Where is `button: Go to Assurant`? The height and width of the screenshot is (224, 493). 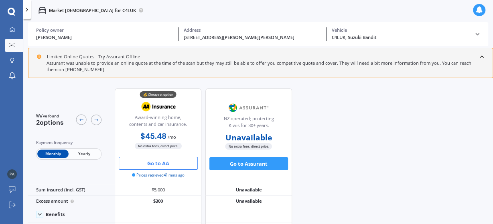 button: Go to Assurant is located at coordinates (249, 163).